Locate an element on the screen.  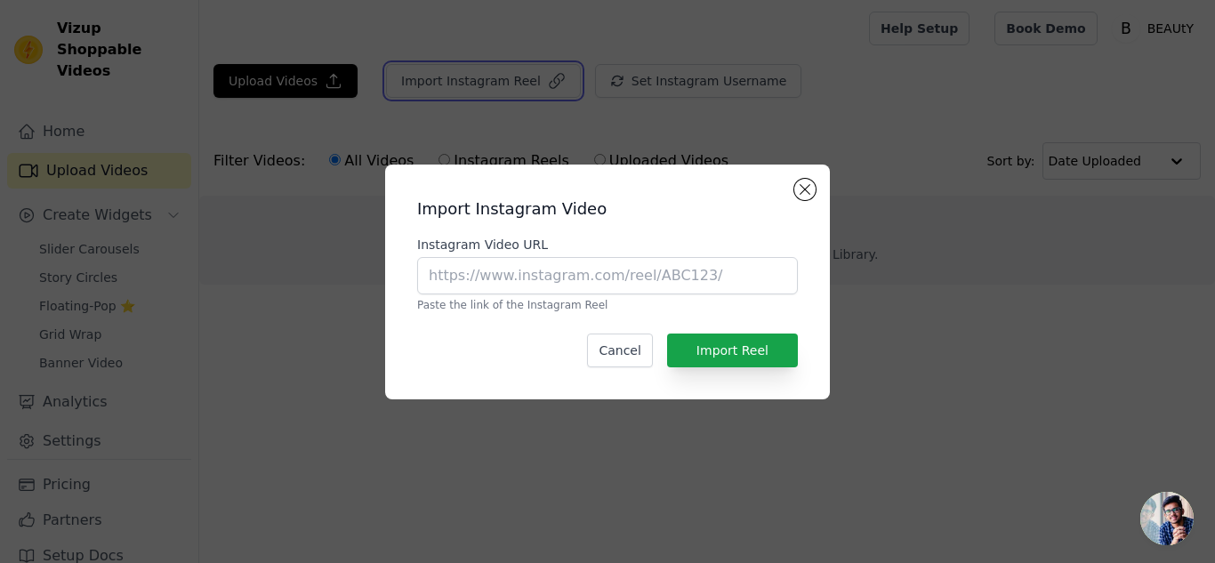
button: Close modal is located at coordinates (805, 189).